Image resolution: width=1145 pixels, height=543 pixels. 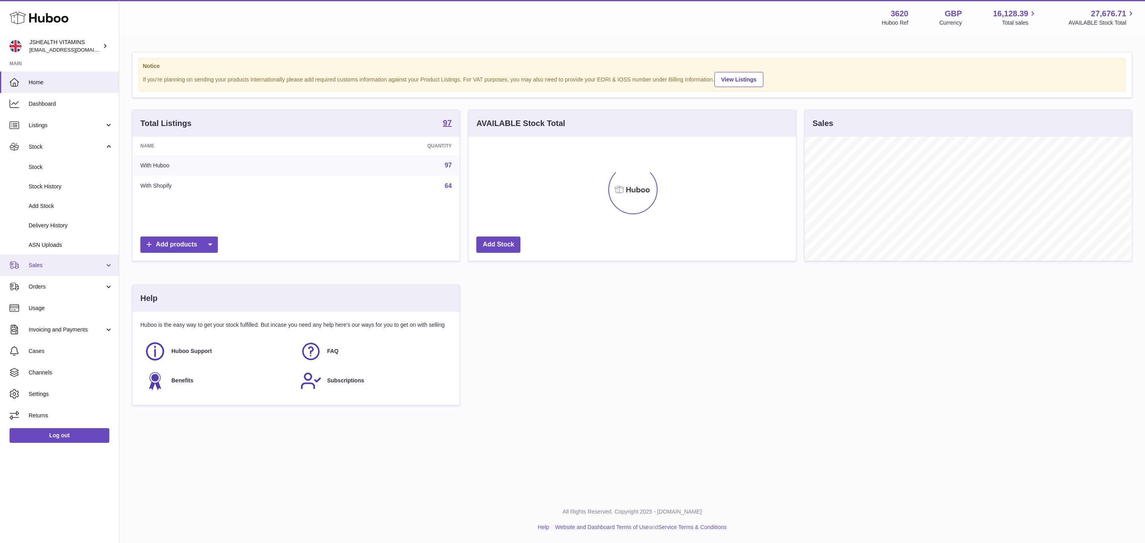 I want to click on p: Huboo is the easy way to get your stock fulfilled. But incase you need any help here's our ways f..., so click(x=296, y=325).